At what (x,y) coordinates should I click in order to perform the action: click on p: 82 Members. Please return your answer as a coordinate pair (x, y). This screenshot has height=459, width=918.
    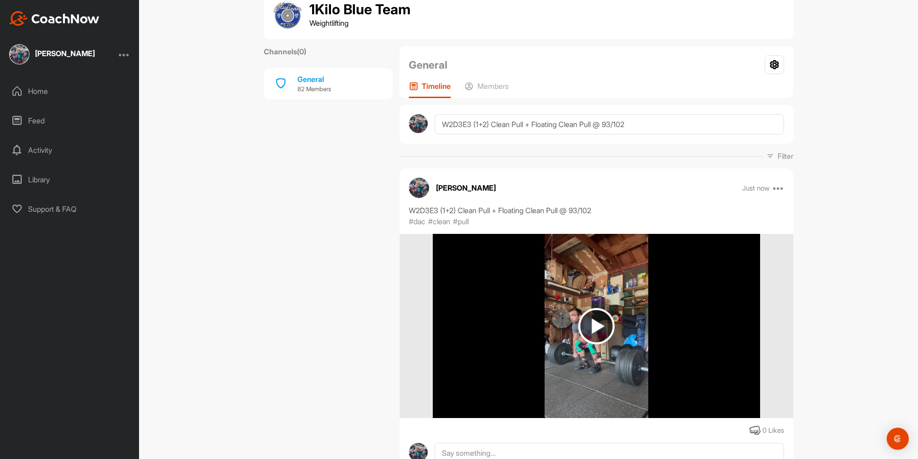
    Looking at the image, I should click on (314, 89).